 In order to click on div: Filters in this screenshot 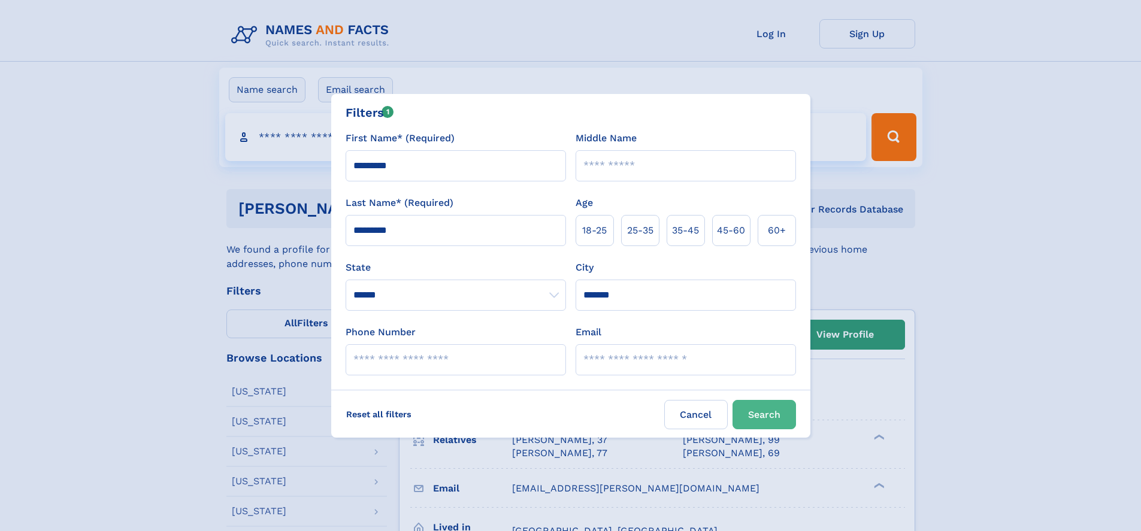, I will do `click(369, 113)`.